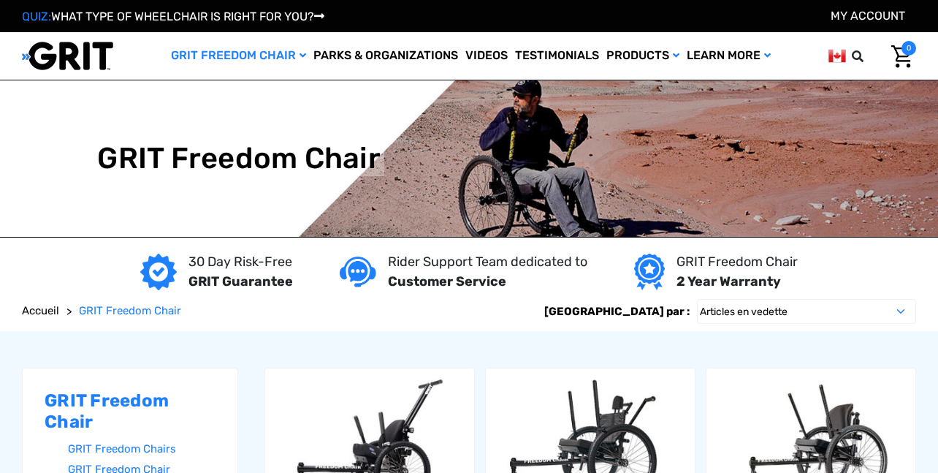 The height and width of the screenshot is (473, 938). What do you see at coordinates (240, 262) in the screenshot?
I see `p: 30 Day Risk-Free` at bounding box center [240, 262].